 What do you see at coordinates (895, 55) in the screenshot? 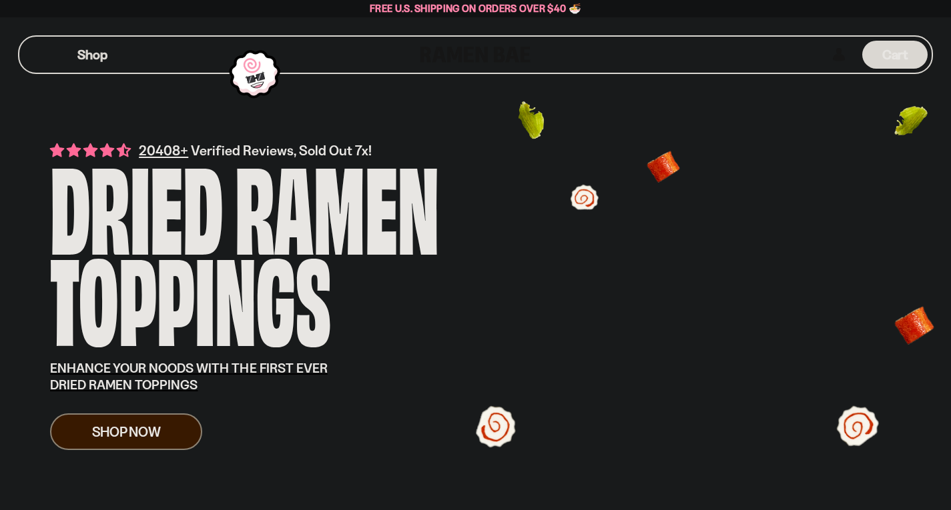
I see `div: Cart` at bounding box center [895, 55].